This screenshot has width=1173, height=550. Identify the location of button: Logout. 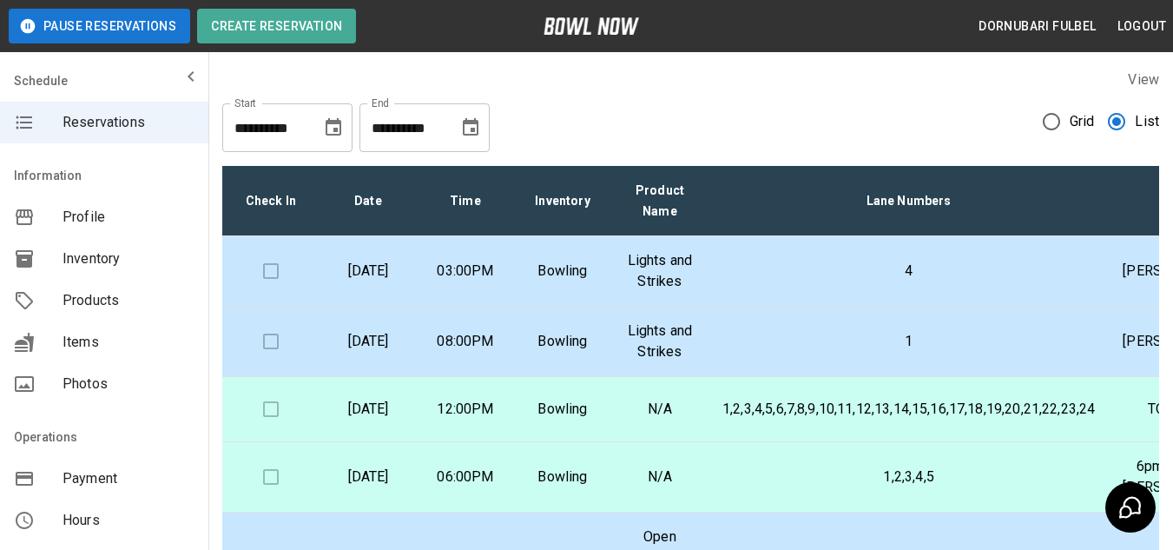
(1142, 26).